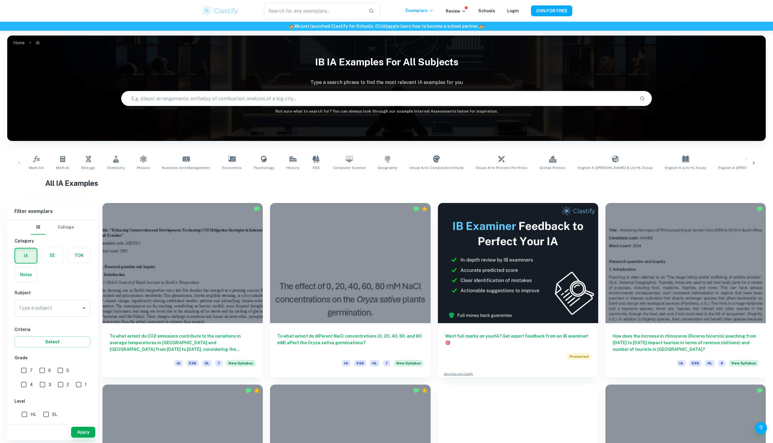 This screenshot has height=443, width=773. Describe the element at coordinates (685, 168) in the screenshot. I see `span: English A (Lit) HL Essay` at that location.